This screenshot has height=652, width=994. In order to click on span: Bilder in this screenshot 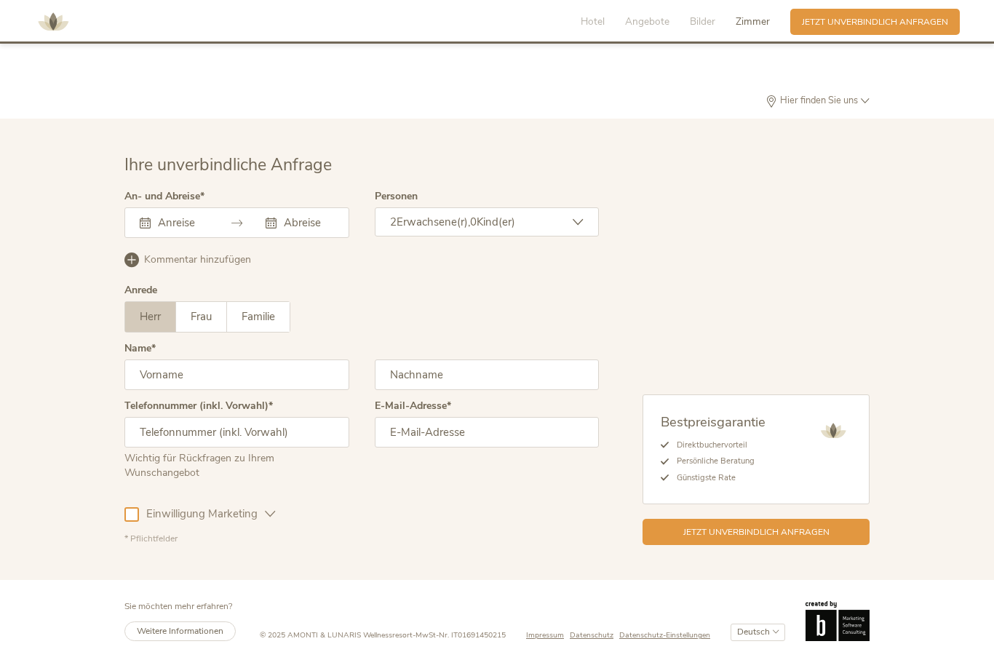, I will do `click(702, 21)`.